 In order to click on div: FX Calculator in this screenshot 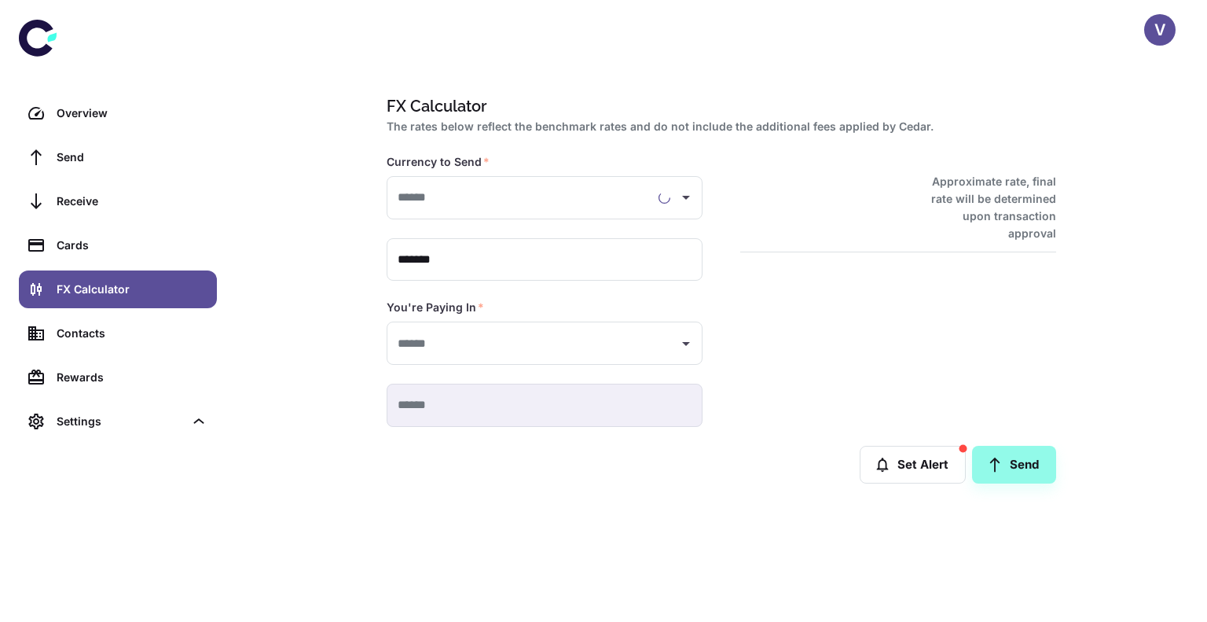, I will do `click(132, 289)`.